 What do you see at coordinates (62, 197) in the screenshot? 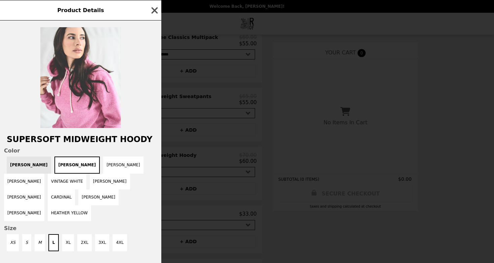
I see `button: Cardinal` at bounding box center [62, 197].